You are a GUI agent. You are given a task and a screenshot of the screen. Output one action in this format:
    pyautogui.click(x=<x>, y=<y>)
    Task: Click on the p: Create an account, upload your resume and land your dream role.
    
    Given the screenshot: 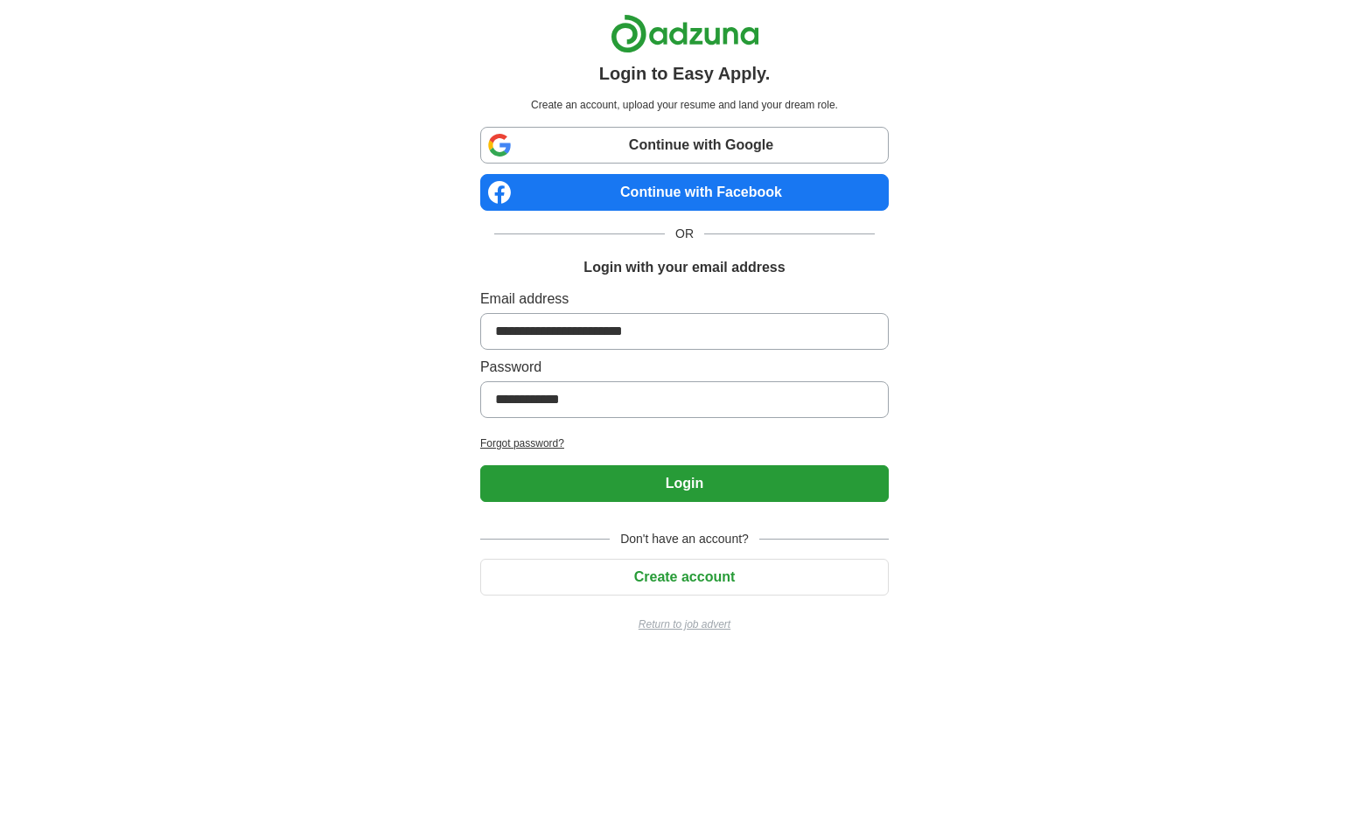 What is the action you would take?
    pyautogui.click(x=684, y=105)
    